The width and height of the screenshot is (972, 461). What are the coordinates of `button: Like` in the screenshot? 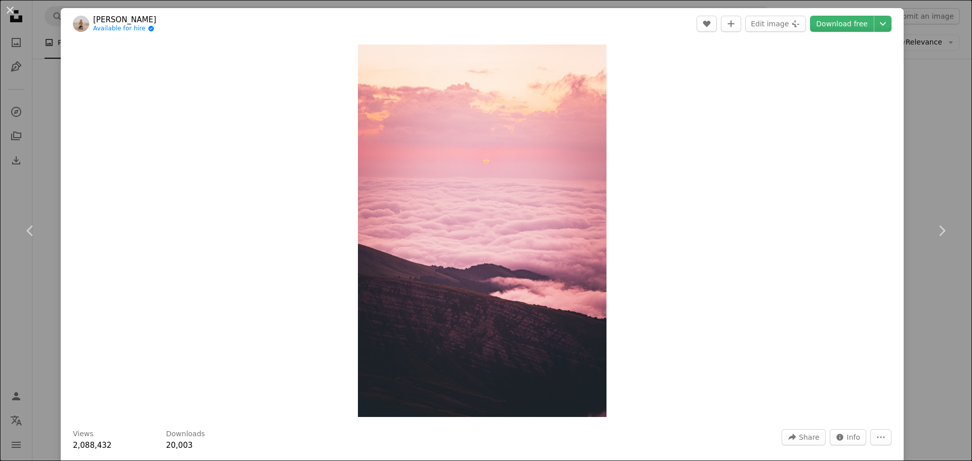 It's located at (707, 24).